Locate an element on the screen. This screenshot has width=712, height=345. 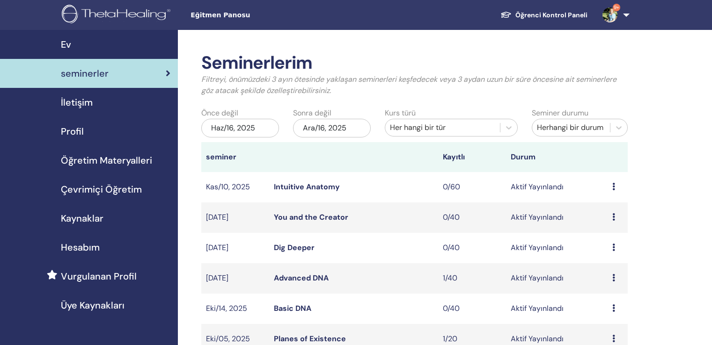
span: İletişim is located at coordinates (77, 102).